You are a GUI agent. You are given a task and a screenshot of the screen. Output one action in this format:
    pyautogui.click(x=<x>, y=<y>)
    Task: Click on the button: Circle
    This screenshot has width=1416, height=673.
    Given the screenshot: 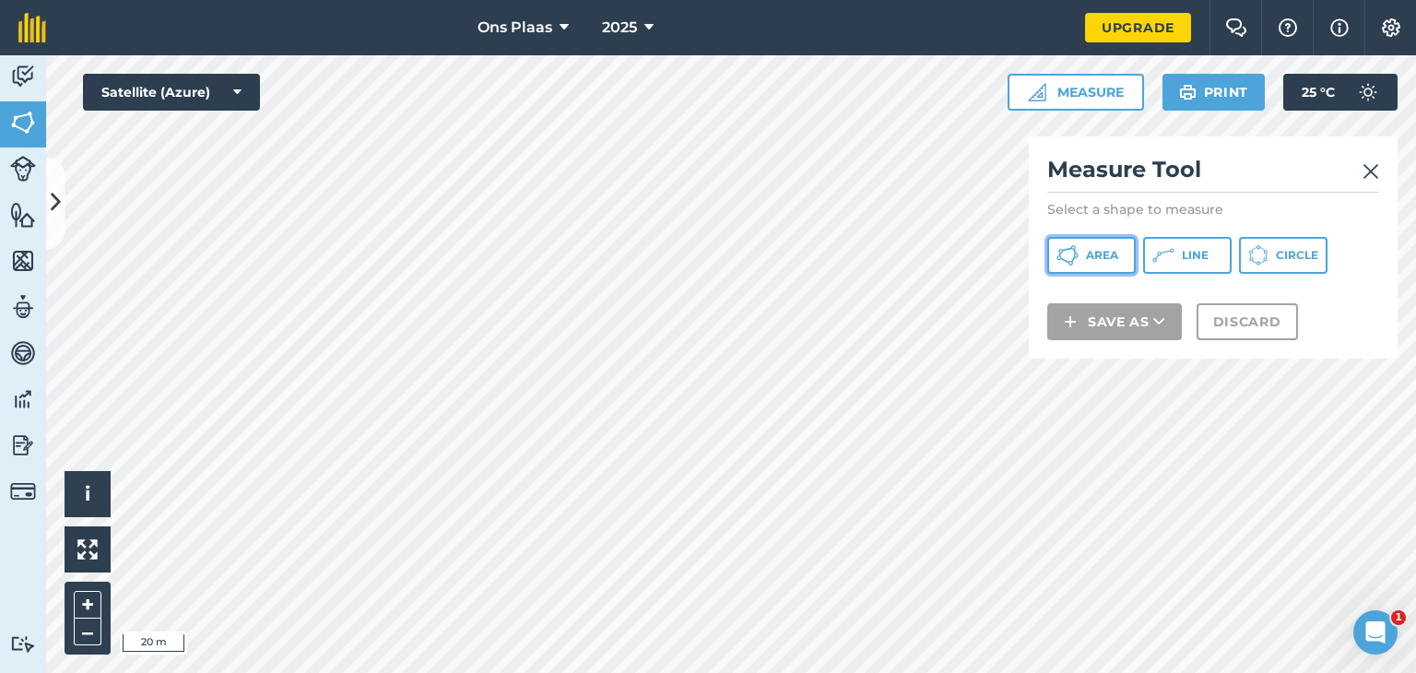 What is the action you would take?
    pyautogui.click(x=1283, y=255)
    